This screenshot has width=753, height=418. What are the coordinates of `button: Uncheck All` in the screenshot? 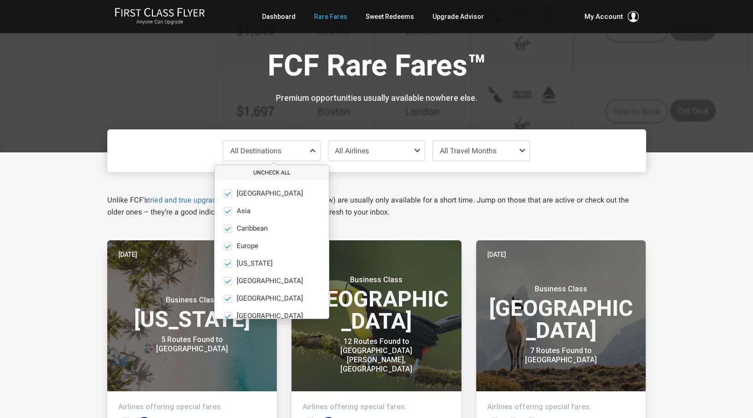 It's located at (272, 173).